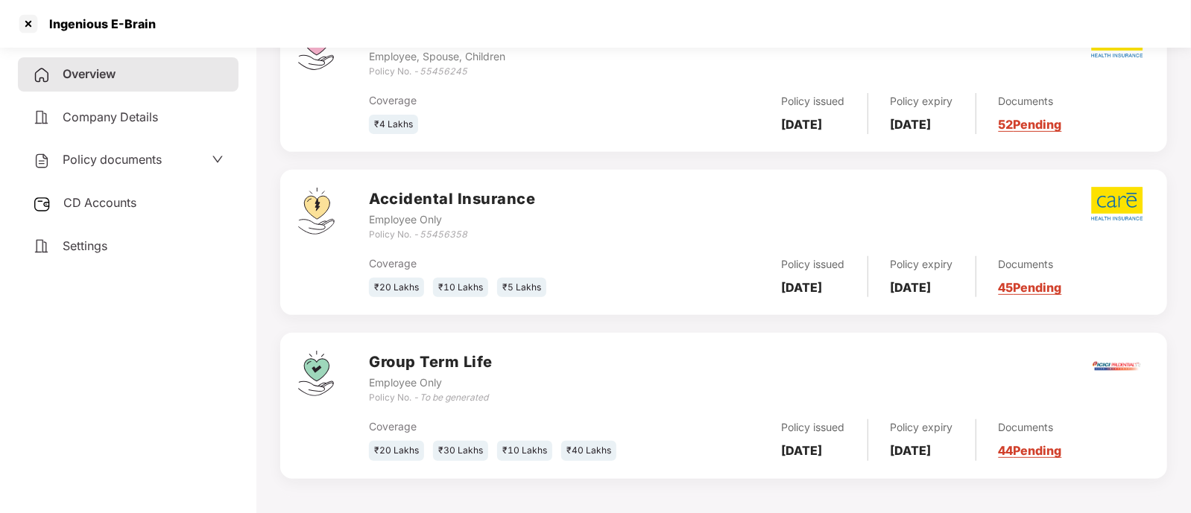  I want to click on img: svg+xml;base64,PHN2ZyB3aWR0aD0iMjUiIGhlaWdodD0iMjQiIHZpZXdCb3g9IjAgMCAyNSAyNCIgZmlsbD0ibm9uZSIgeG..., so click(42, 204).